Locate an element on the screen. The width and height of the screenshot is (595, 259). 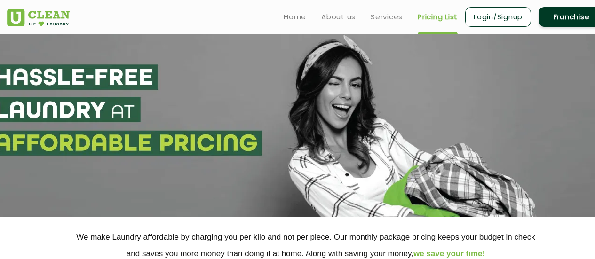
a: Login/Signup is located at coordinates (498, 17).